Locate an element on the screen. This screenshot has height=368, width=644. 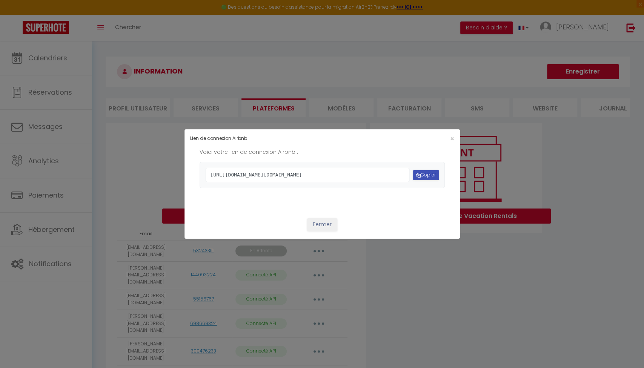
button: Close is located at coordinates (451, 139).